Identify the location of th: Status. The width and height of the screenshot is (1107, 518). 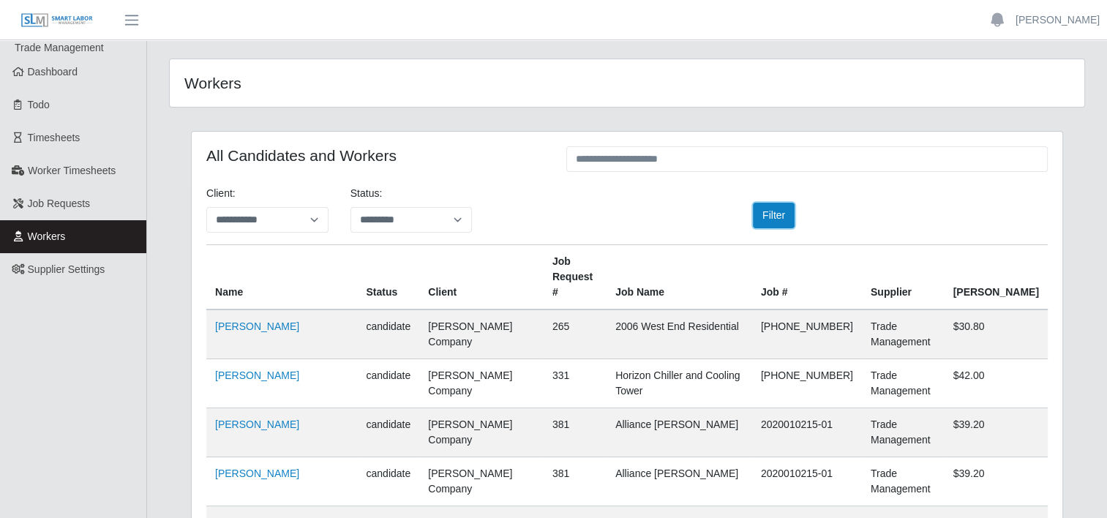
(388, 277).